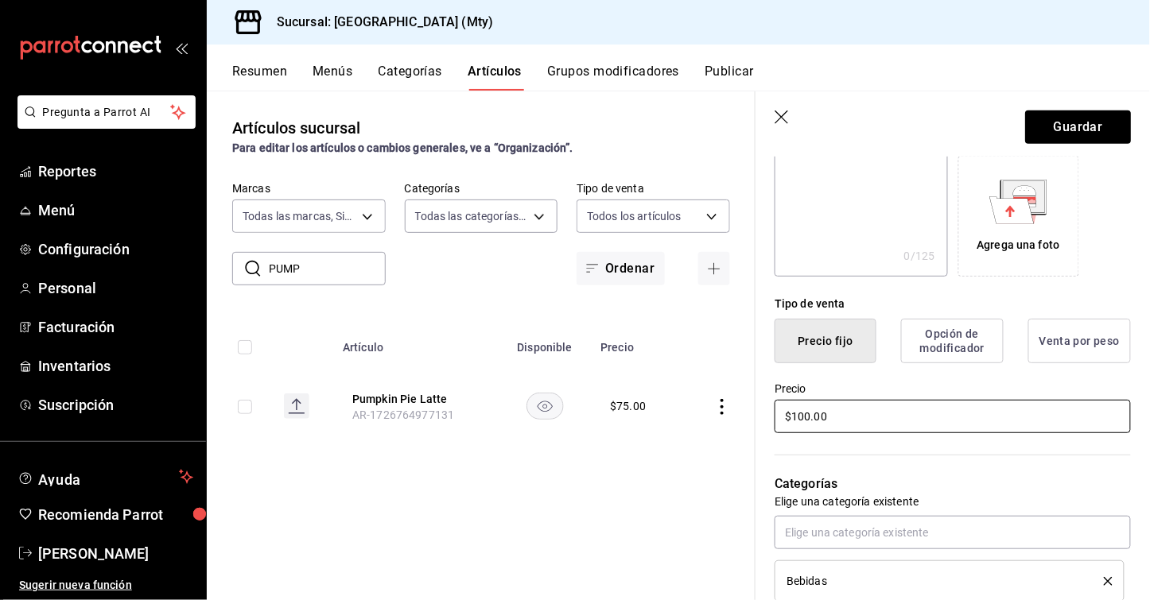 This screenshot has width=1150, height=600. I want to click on button: open_drawer_menu, so click(181, 48).